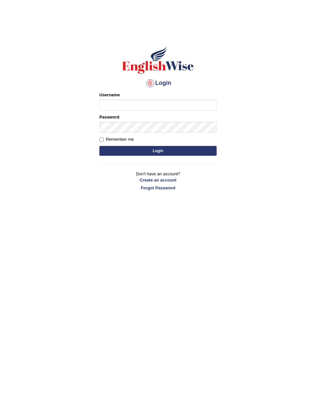  Describe the element at coordinates (158, 151) in the screenshot. I see `button: Login` at that location.